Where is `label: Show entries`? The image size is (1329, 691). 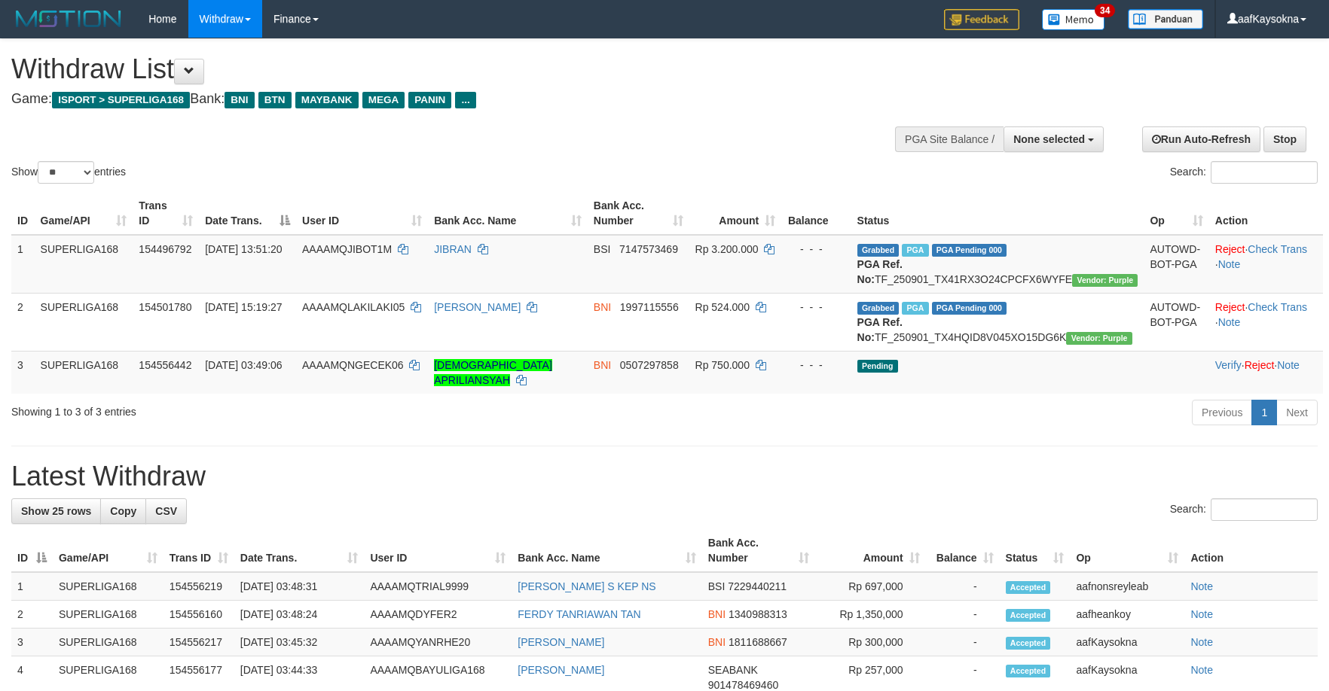
label: Show entries is located at coordinates (69, 172).